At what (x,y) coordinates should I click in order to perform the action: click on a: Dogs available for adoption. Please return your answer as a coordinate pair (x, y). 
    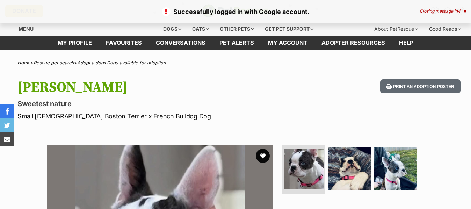
    Looking at the image, I should click on (136, 63).